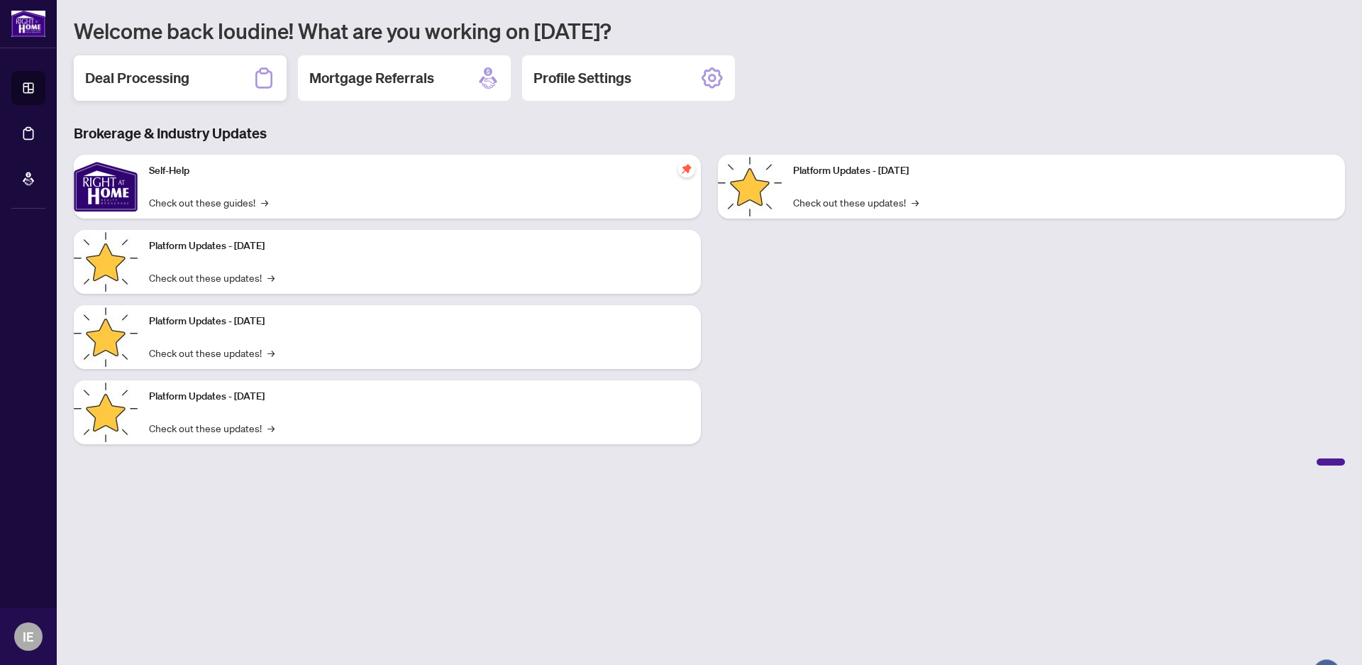 This screenshot has width=1362, height=665. What do you see at coordinates (106, 337) in the screenshot?
I see `img: Platform Updates - July 21, 2025` at bounding box center [106, 337].